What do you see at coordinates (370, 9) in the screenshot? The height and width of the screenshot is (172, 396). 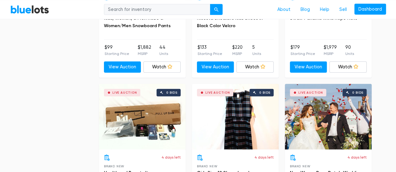 I see `a: Dashboard` at bounding box center [370, 9].